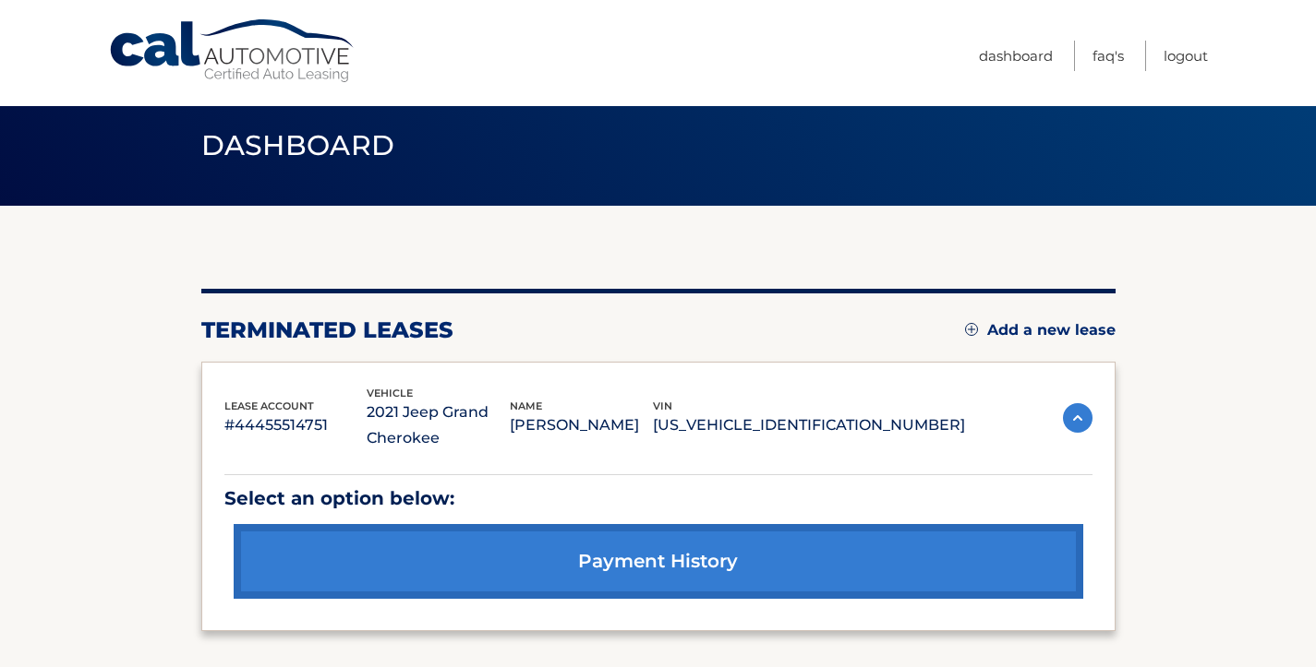 The height and width of the screenshot is (667, 1316). What do you see at coordinates (525, 406) in the screenshot?
I see `span: name` at bounding box center [525, 406].